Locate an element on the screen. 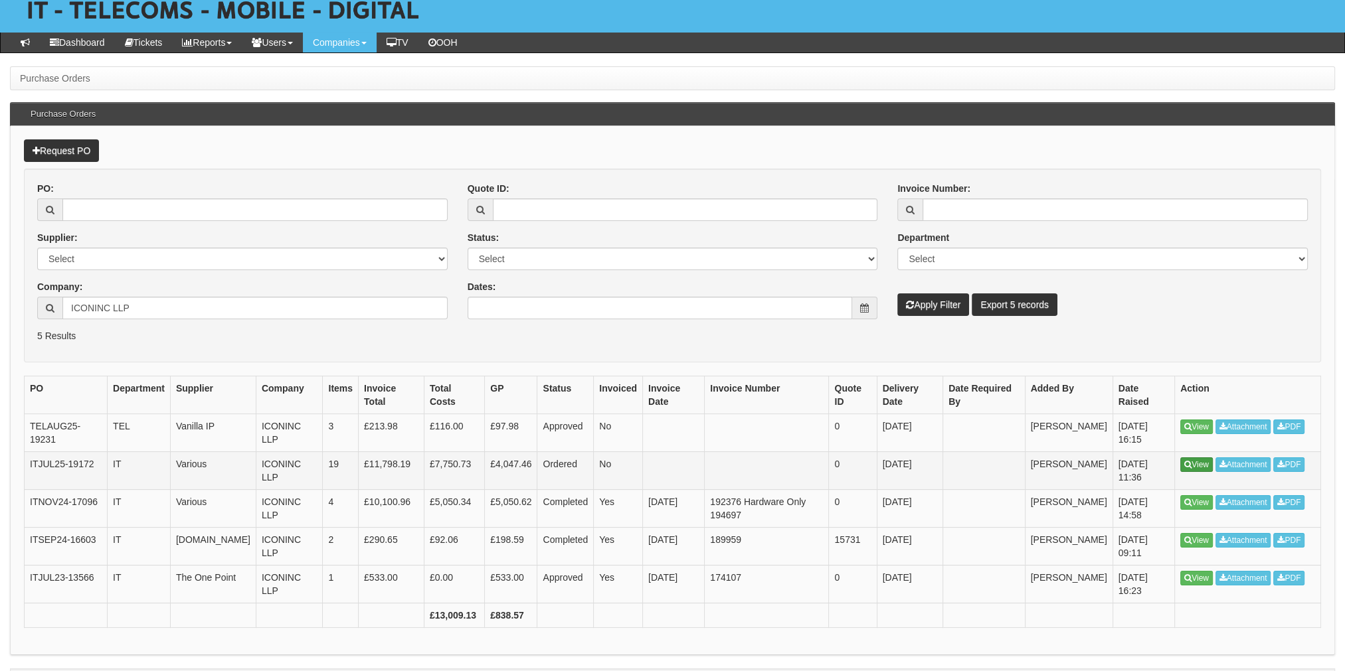  td: TELAUG25-19231 is located at coordinates (66, 432).